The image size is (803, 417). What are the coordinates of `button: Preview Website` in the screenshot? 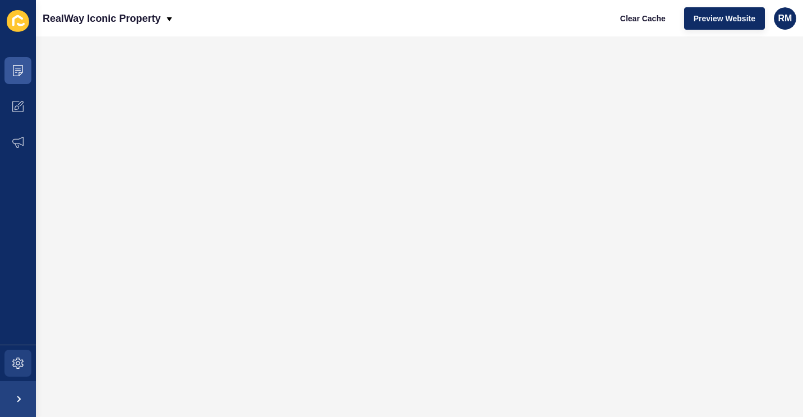 It's located at (725, 19).